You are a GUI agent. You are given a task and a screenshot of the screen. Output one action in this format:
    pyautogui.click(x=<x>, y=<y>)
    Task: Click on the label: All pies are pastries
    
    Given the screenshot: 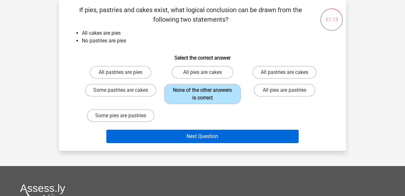 What is the action you would take?
    pyautogui.click(x=284, y=90)
    